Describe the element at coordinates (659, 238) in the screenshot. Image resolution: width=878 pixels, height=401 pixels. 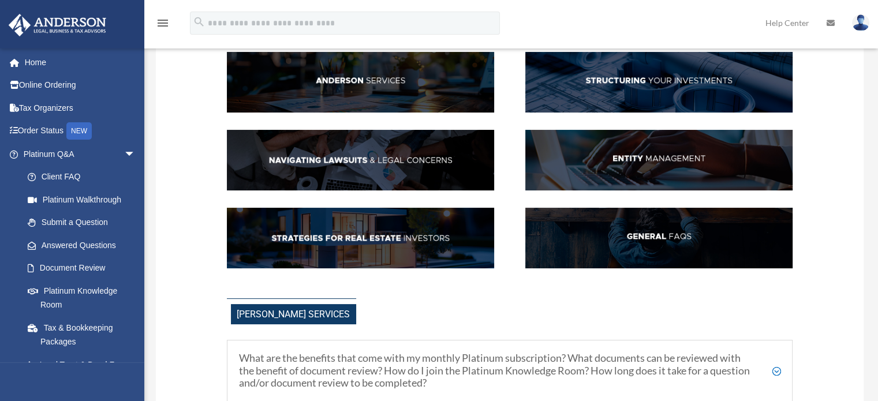
I see `img: GenFAQ_hdr` at that location.